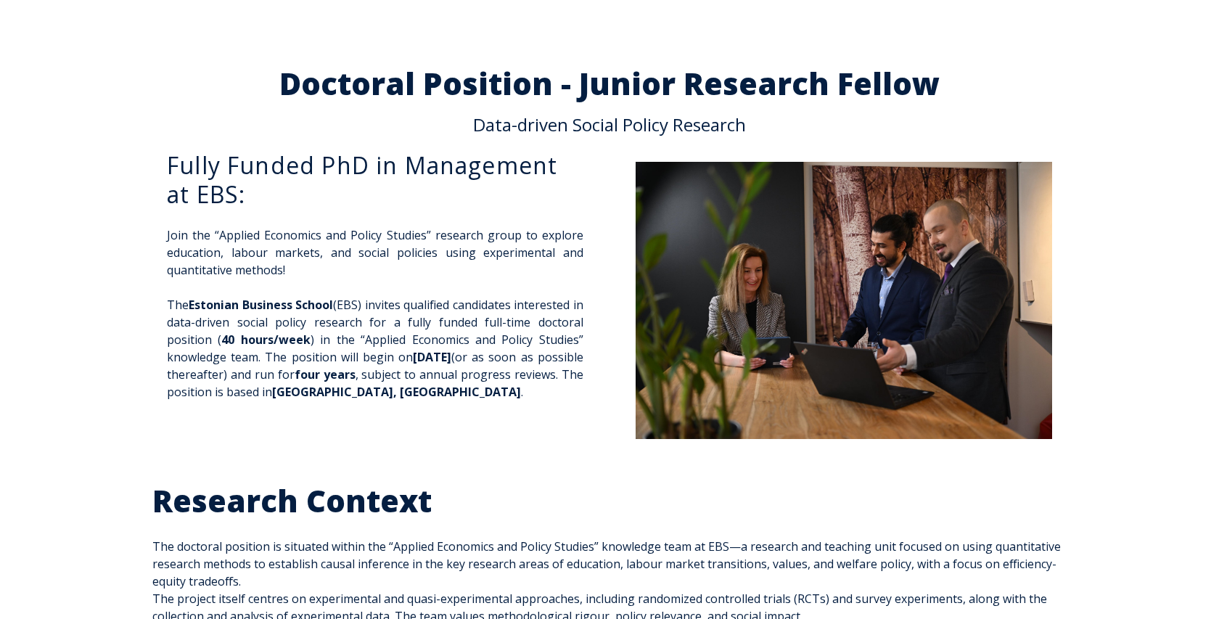 This screenshot has height=619, width=1219. Describe the element at coordinates (375, 252) in the screenshot. I see `p: Join the “Applied Economics and Policy Studies” research group to explore education, labour marke...` at that location.